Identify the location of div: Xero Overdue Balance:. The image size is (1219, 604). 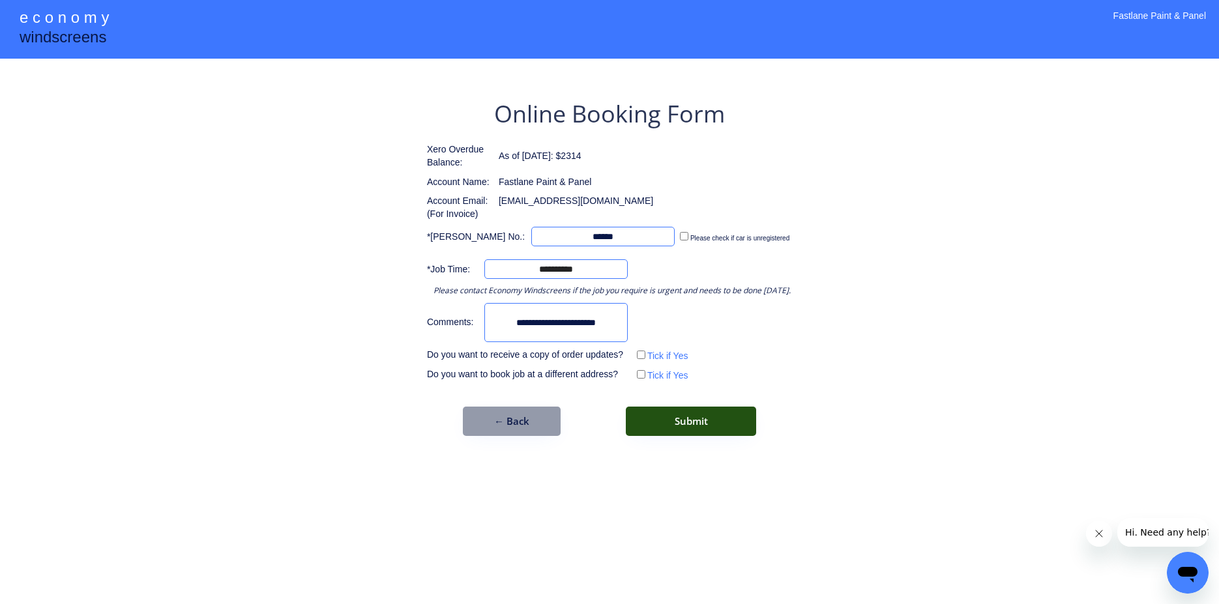
(459, 156).